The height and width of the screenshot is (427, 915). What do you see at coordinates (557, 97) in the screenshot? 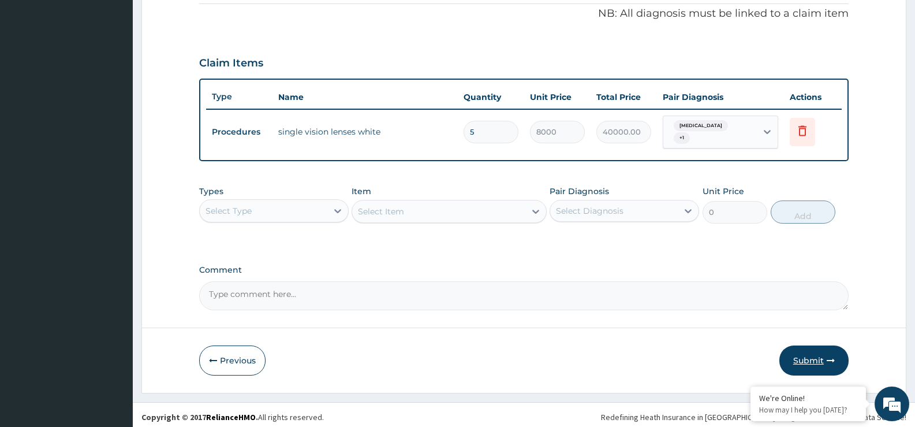
I see `th: Unit Price` at bounding box center [557, 97].